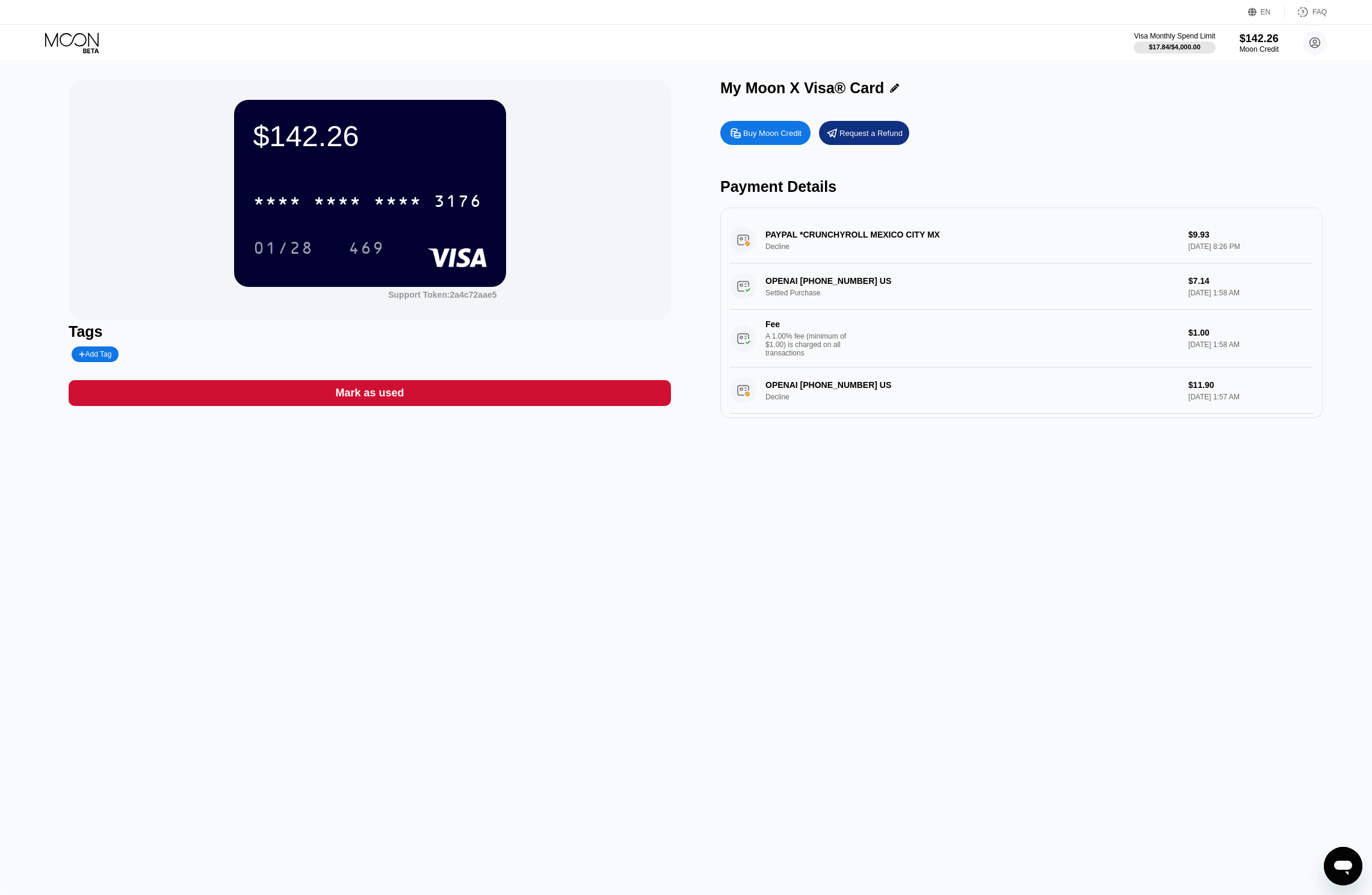 The width and height of the screenshot is (1372, 895). What do you see at coordinates (1174, 43) in the screenshot?
I see `div: Visa Monthly Spend Limit$17.84/$4,000.00` at bounding box center [1174, 43].